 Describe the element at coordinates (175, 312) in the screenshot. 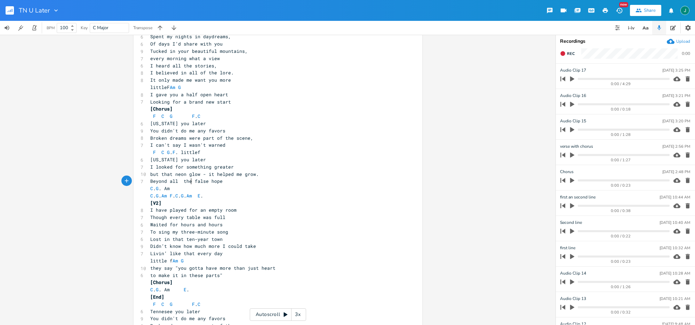

I see `span: Tennesee you later` at that location.